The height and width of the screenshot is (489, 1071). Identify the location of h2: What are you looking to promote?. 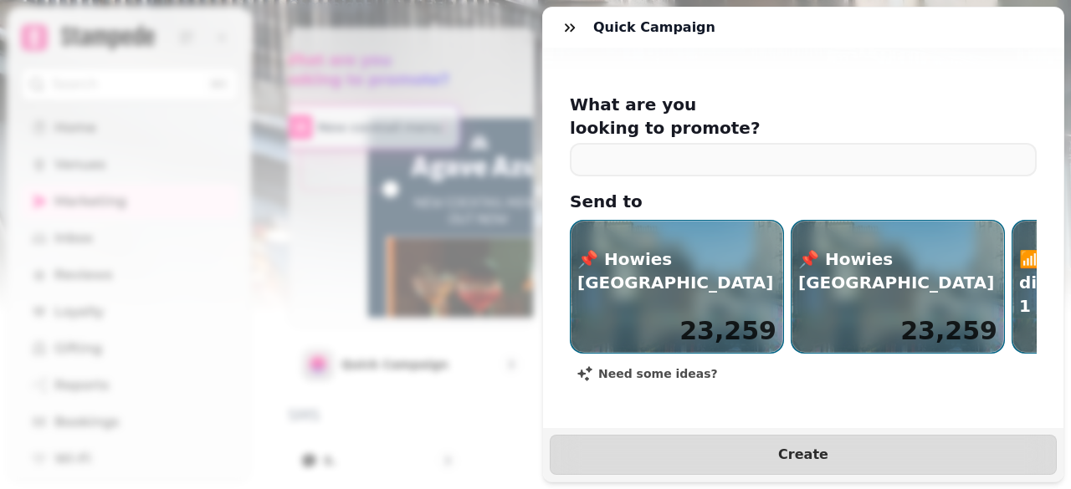
(730, 116).